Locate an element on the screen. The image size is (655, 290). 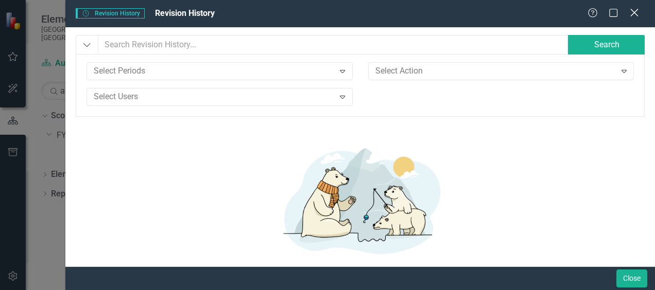
img: No results found is located at coordinates (360, 200).